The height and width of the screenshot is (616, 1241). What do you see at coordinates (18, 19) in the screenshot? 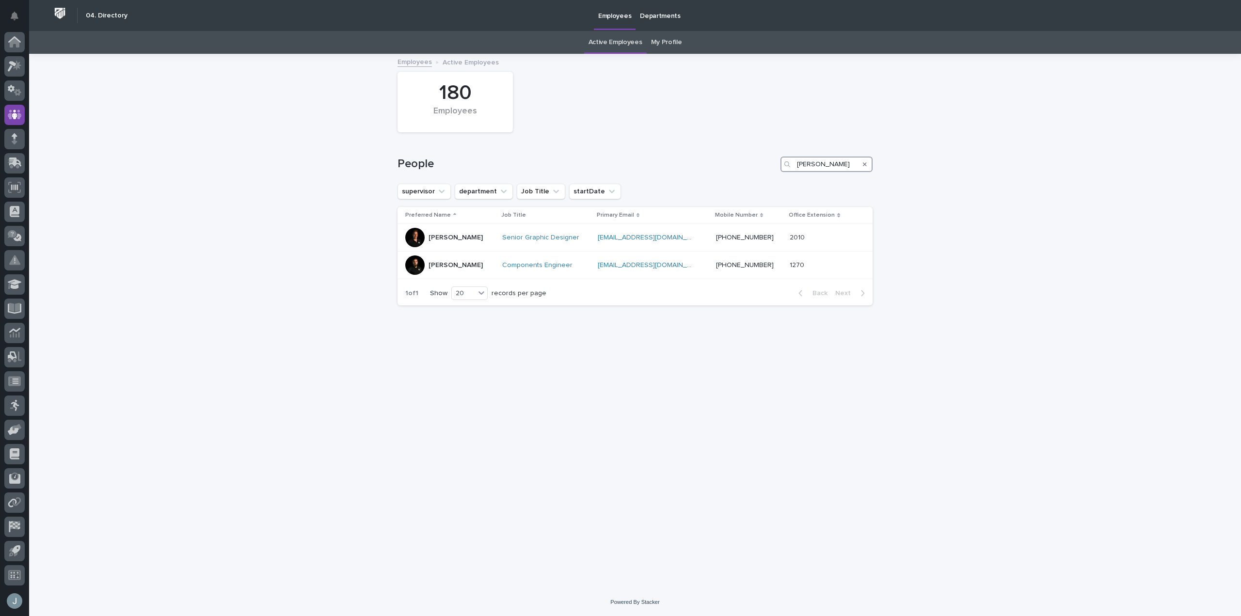
I see `div: Notifications` at bounding box center [18, 19].